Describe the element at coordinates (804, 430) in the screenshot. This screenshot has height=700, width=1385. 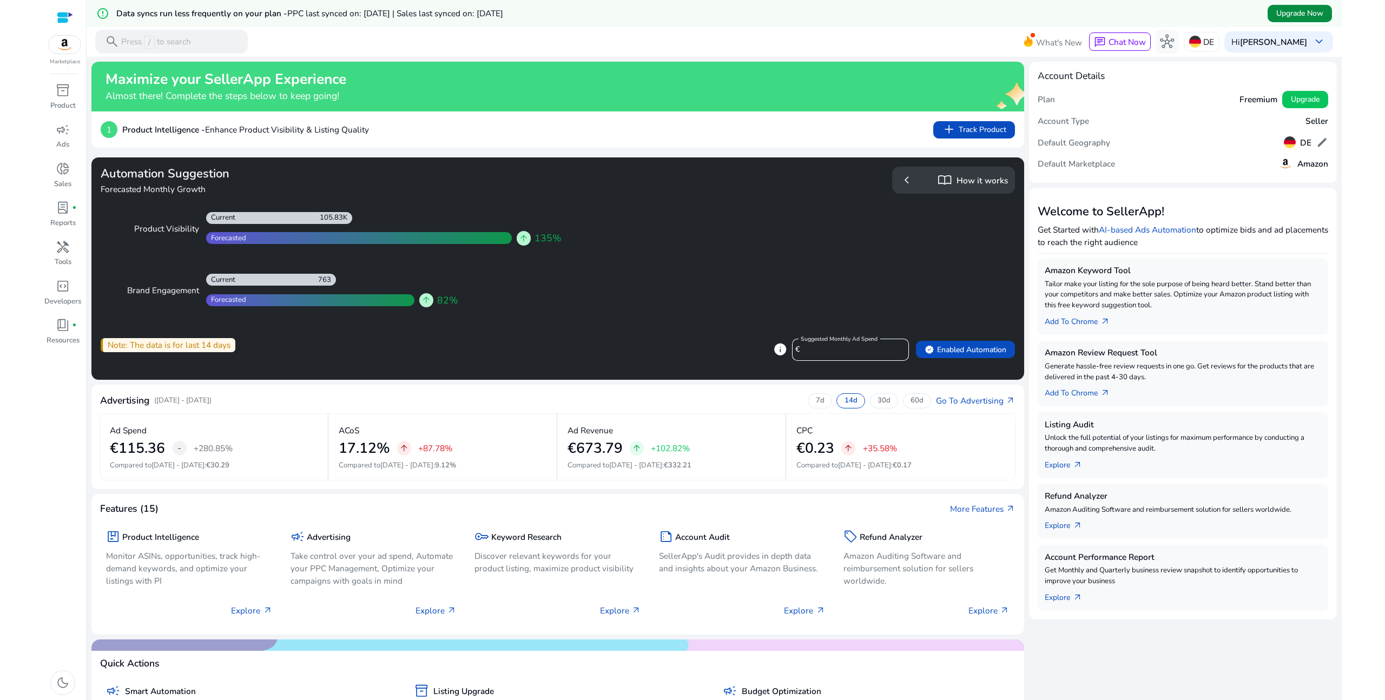
I see `p: CPC` at that location.